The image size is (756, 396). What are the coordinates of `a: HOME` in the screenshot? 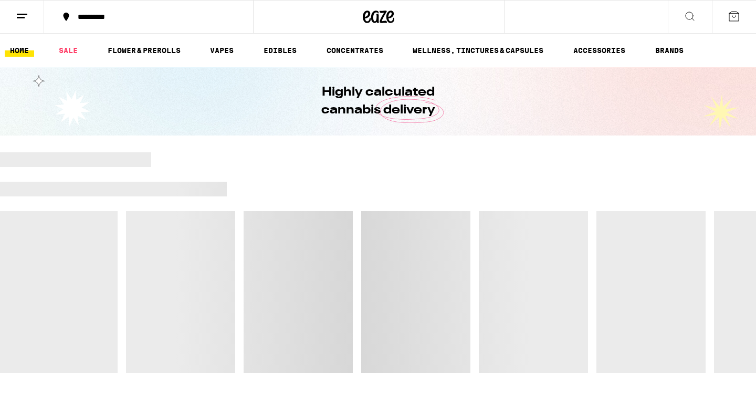 It's located at (19, 50).